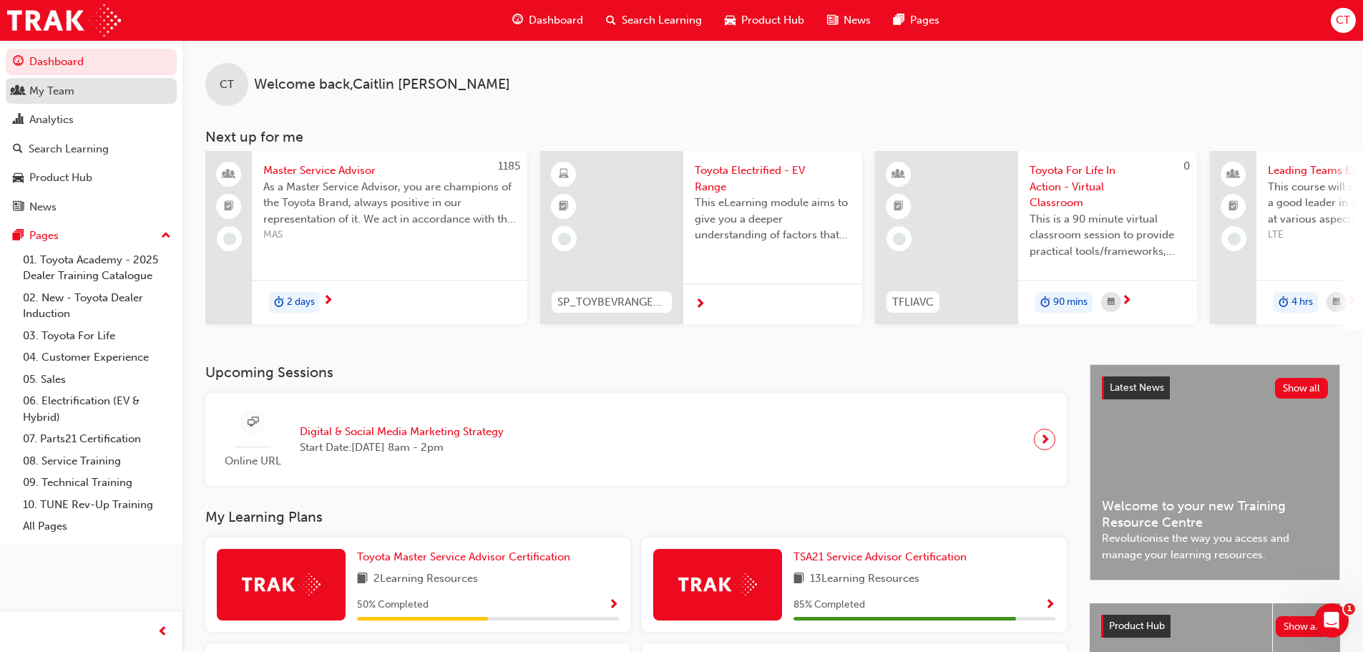 The width and height of the screenshot is (1363, 652). What do you see at coordinates (426, 579) in the screenshot?
I see `span: 2 Learning Resources` at bounding box center [426, 579].